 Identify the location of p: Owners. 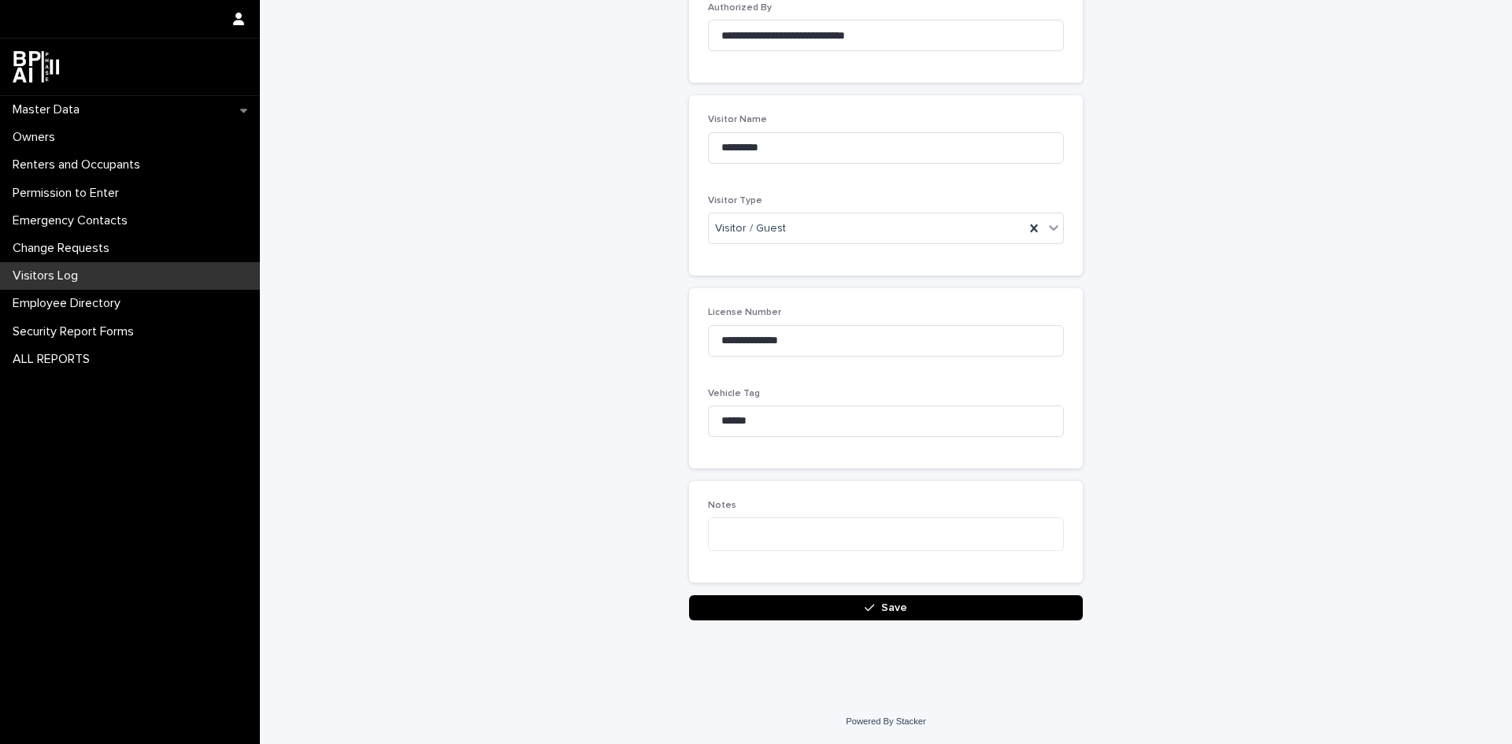
(37, 137).